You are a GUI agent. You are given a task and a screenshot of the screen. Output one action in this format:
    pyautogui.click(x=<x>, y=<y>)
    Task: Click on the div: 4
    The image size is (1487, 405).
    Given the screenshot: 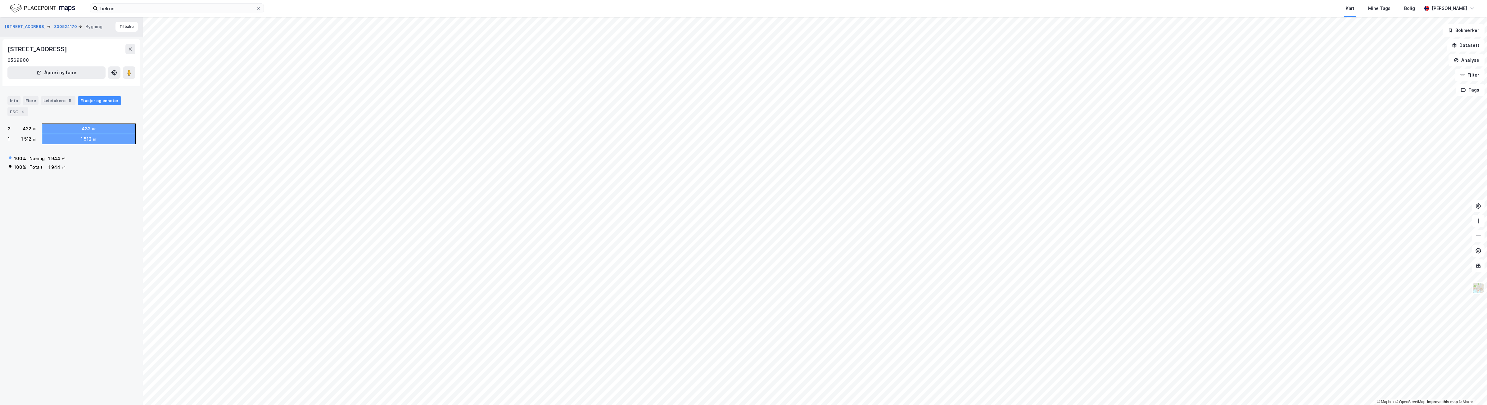 What is the action you would take?
    pyautogui.click(x=23, y=112)
    